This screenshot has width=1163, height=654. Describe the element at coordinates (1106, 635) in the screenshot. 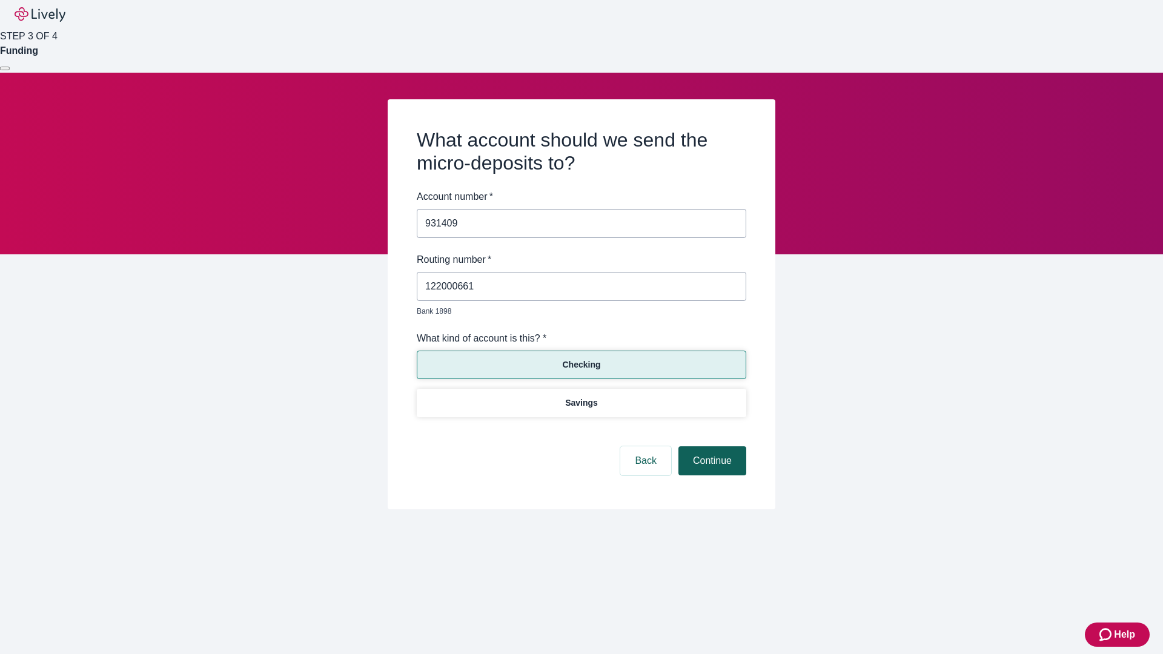

I see `svg: Zendesk support icon` at that location.